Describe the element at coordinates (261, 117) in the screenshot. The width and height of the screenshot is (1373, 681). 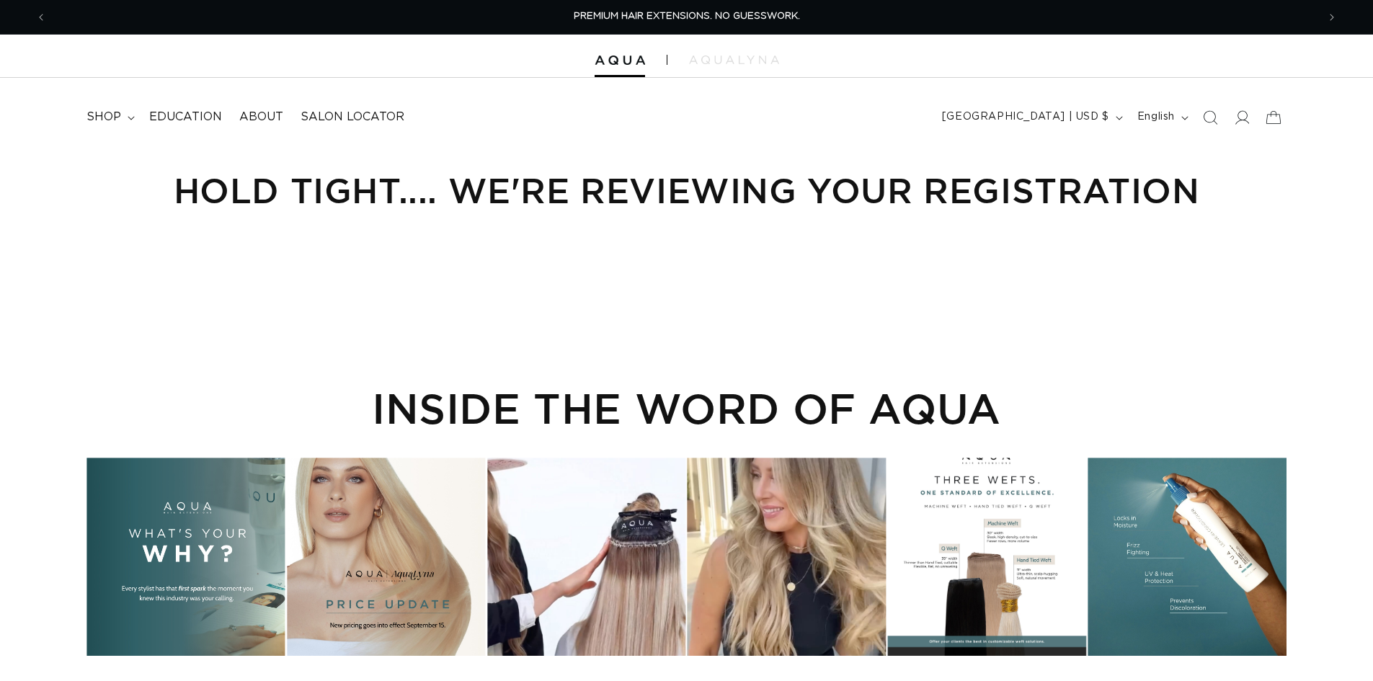
I see `a: About` at that location.